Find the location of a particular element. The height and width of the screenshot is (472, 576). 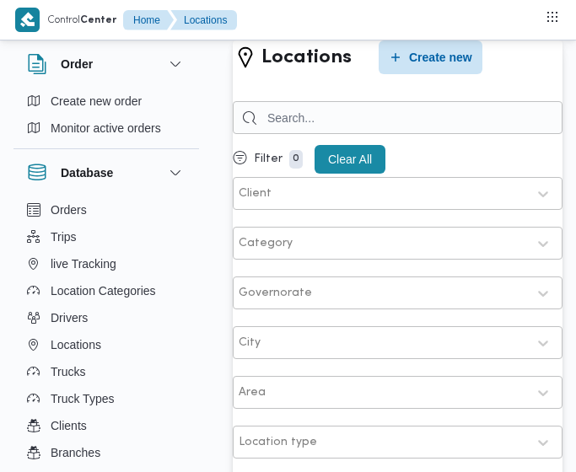

button: Database is located at coordinates (106, 173).